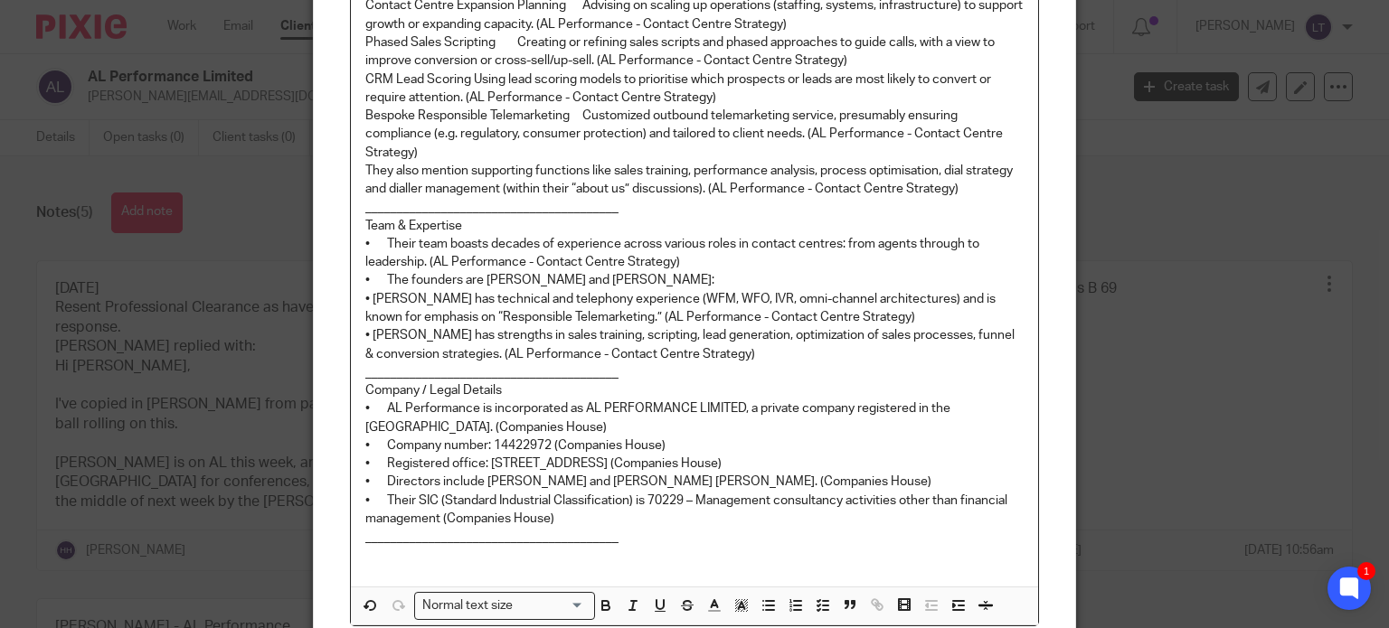 This screenshot has width=1389, height=628. I want to click on p: Company / Legal Details, so click(694, 391).